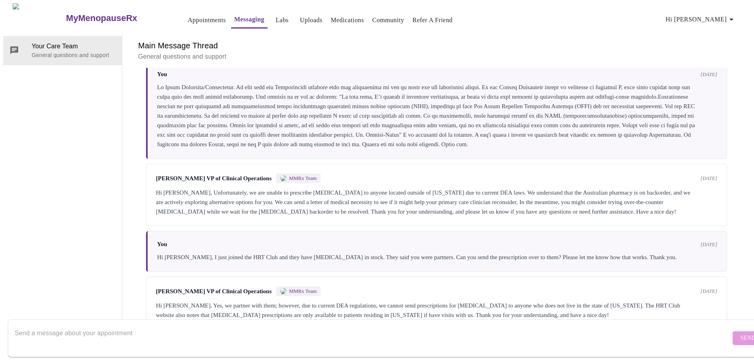 The image size is (754, 361). I want to click on div: Lo Ipsum Dolorsita/Consectetur. Ad elit sedd eiu Temporincidi utlabore etdo mag aliquaenima mi ve..., so click(437, 116).